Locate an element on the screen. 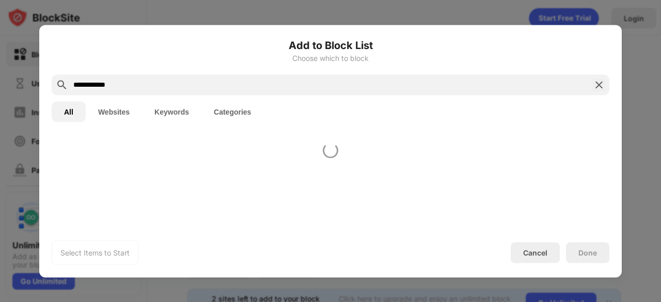  button: Categories is located at coordinates (232, 112).